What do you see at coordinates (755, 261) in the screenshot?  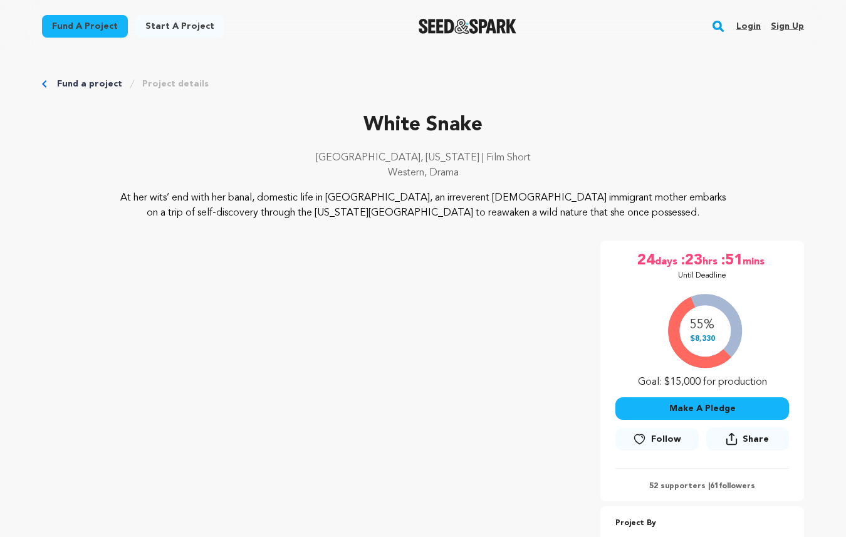 I see `span: mins` at bounding box center [755, 261].